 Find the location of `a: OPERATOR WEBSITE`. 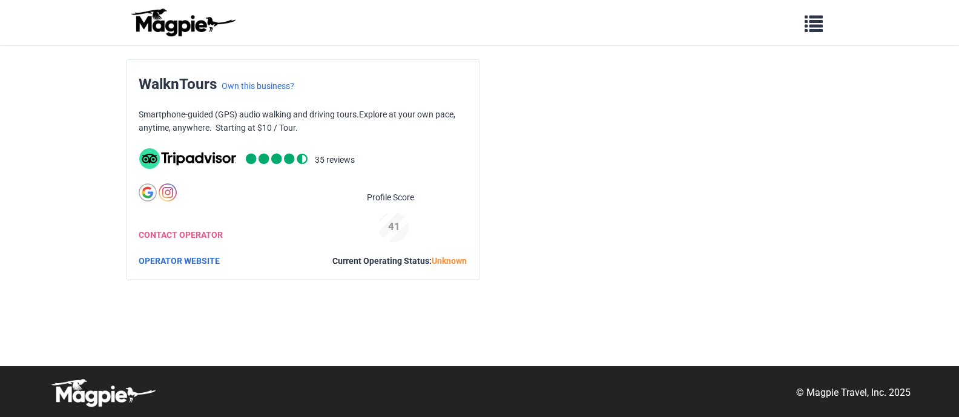

a: OPERATOR WEBSITE is located at coordinates (179, 261).